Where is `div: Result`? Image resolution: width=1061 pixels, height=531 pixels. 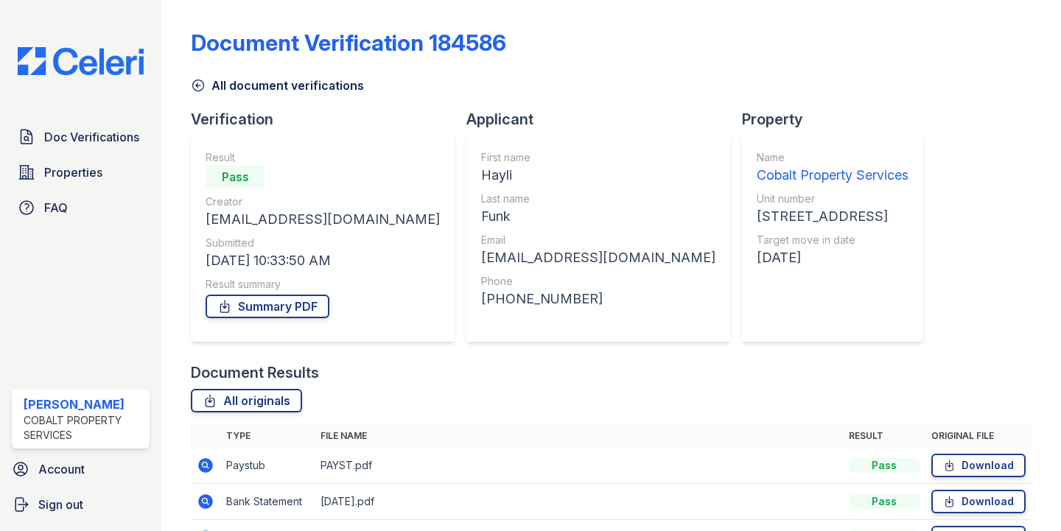 div: Result is located at coordinates (323, 158).